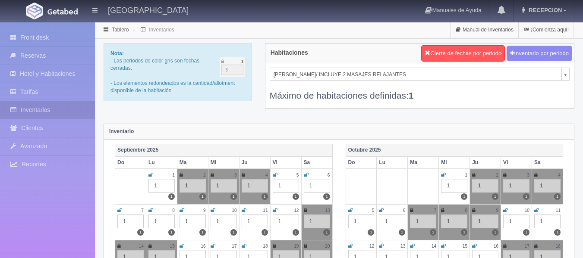 The image size is (583, 258). Describe the element at coordinates (497, 175) in the screenshot. I see `small: 2` at that location.